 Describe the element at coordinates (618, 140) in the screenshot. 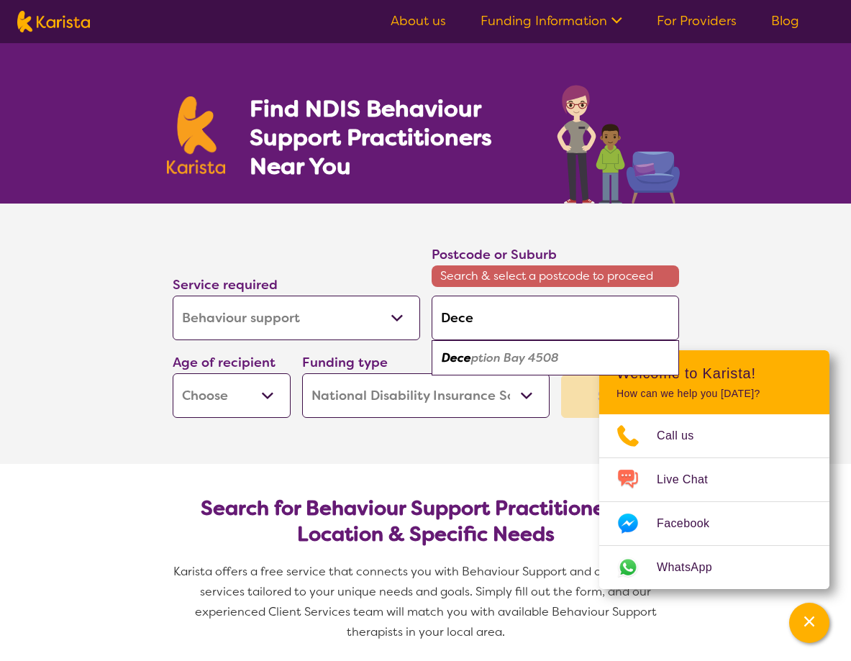

I see `img: behaviour-support` at that location.